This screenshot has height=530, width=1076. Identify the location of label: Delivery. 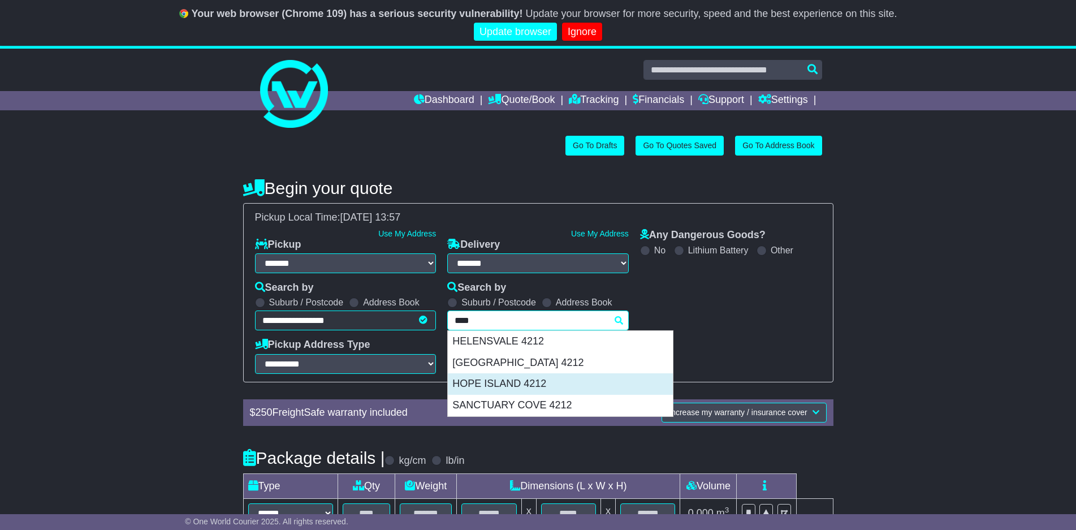
(473, 245).